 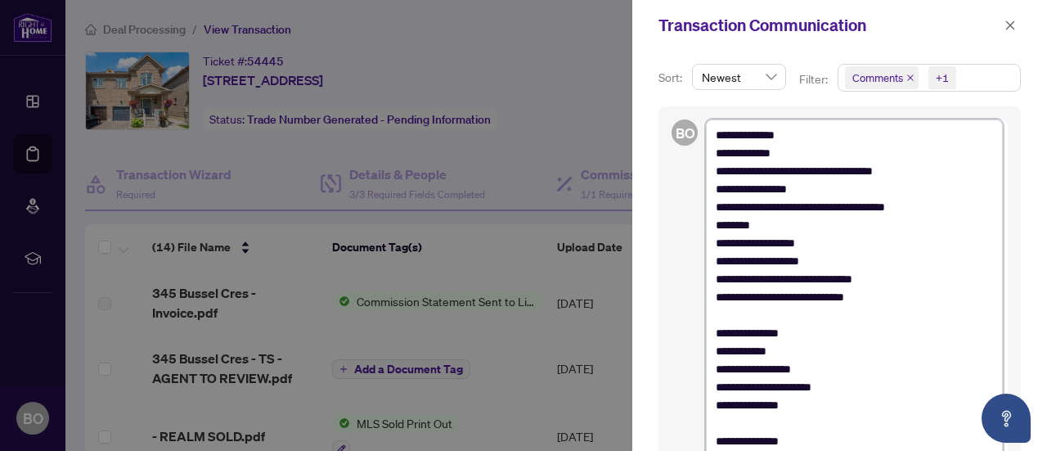 What do you see at coordinates (685, 133) in the screenshot?
I see `span: BO` at bounding box center [685, 133].